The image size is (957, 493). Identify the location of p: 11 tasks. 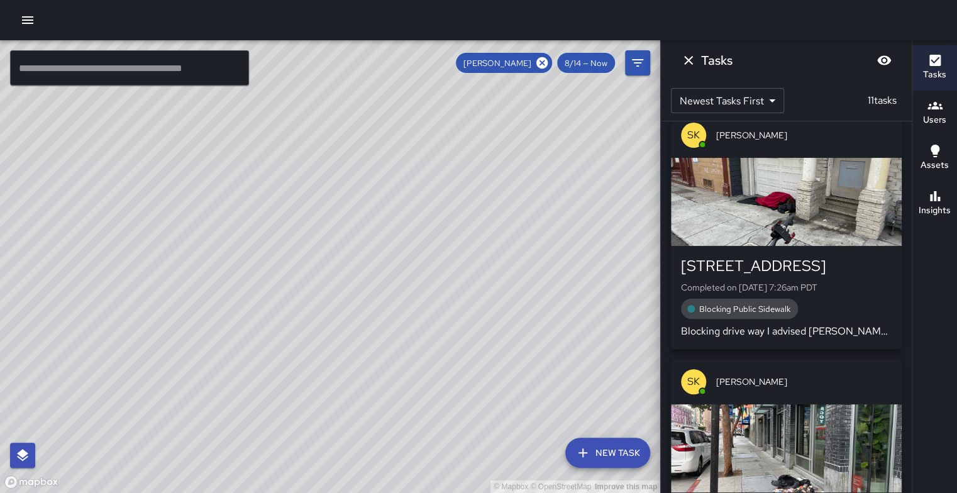
(882, 101).